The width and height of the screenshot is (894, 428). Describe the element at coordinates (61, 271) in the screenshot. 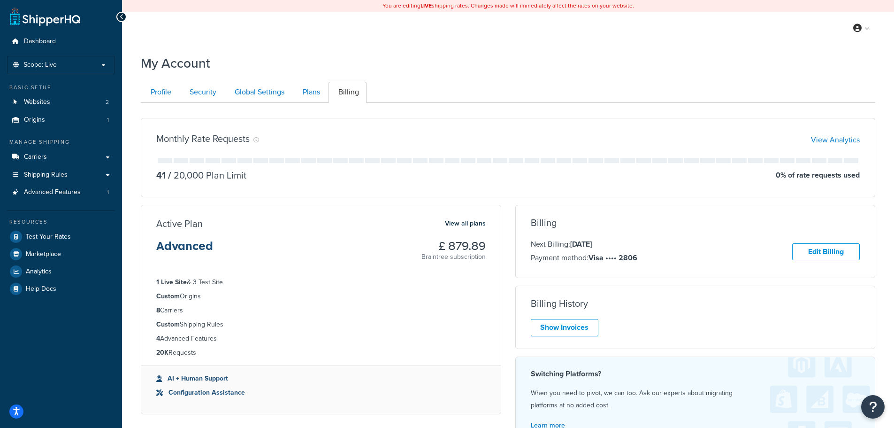

I see `li: Analytics` at that location.